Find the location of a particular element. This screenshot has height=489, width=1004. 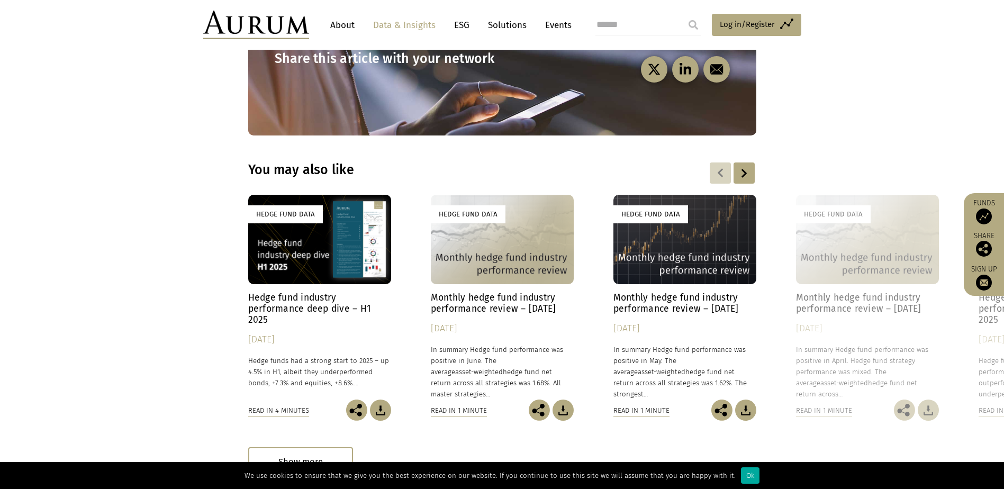

img: Sign up to our newsletter is located at coordinates (984, 283).